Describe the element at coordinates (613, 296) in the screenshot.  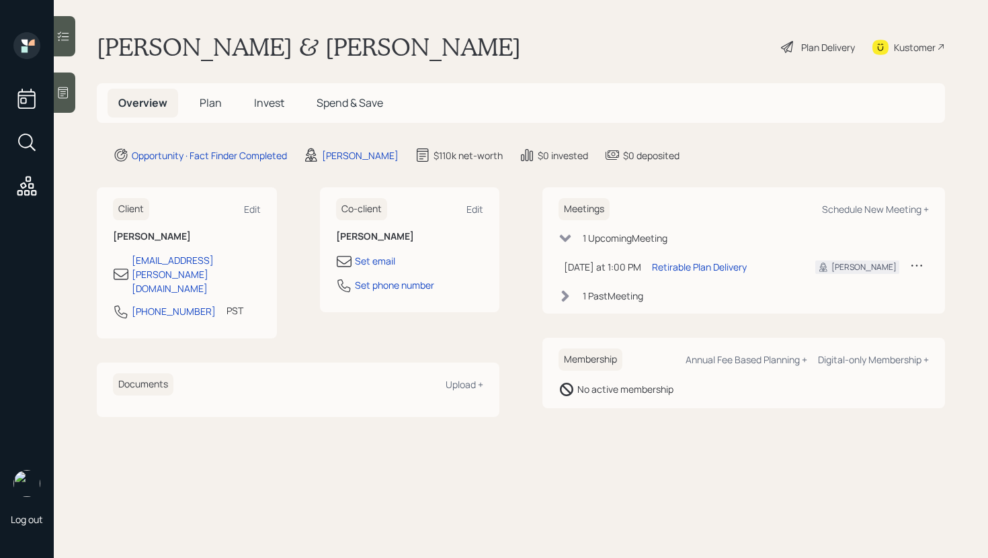
I see `div: 1 Past Meeting` at that location.